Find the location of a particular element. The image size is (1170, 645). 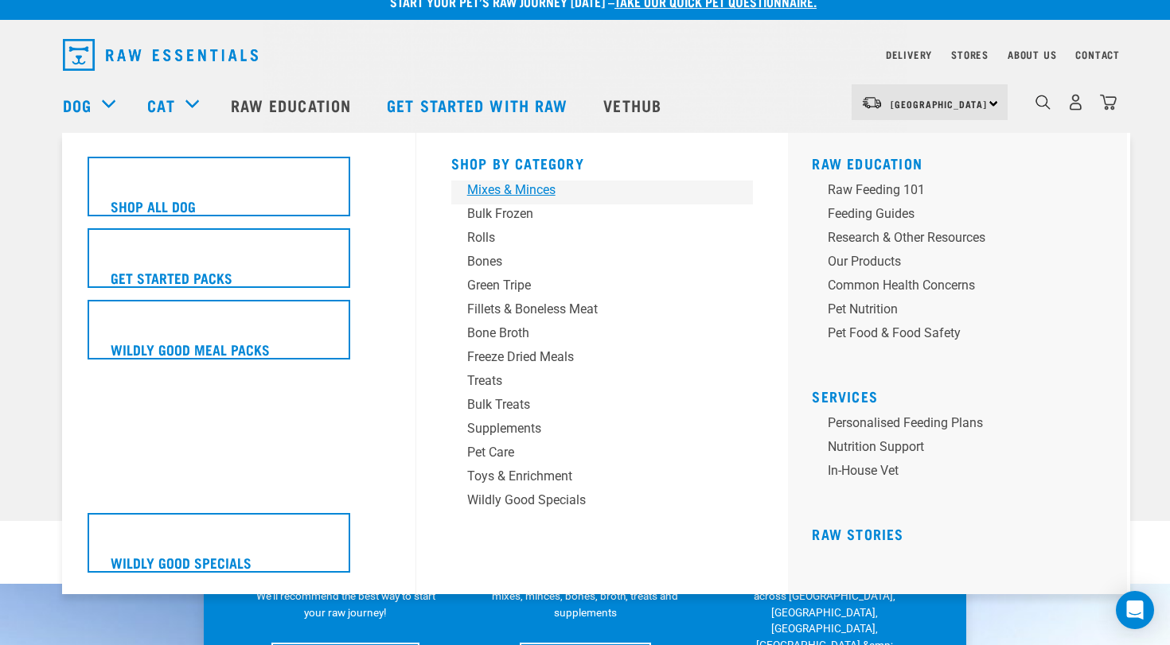

a: Raw Stories is located at coordinates (857, 534).